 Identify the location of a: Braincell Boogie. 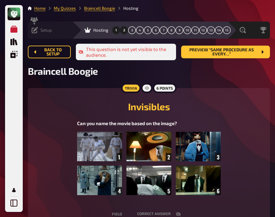
(100, 8).